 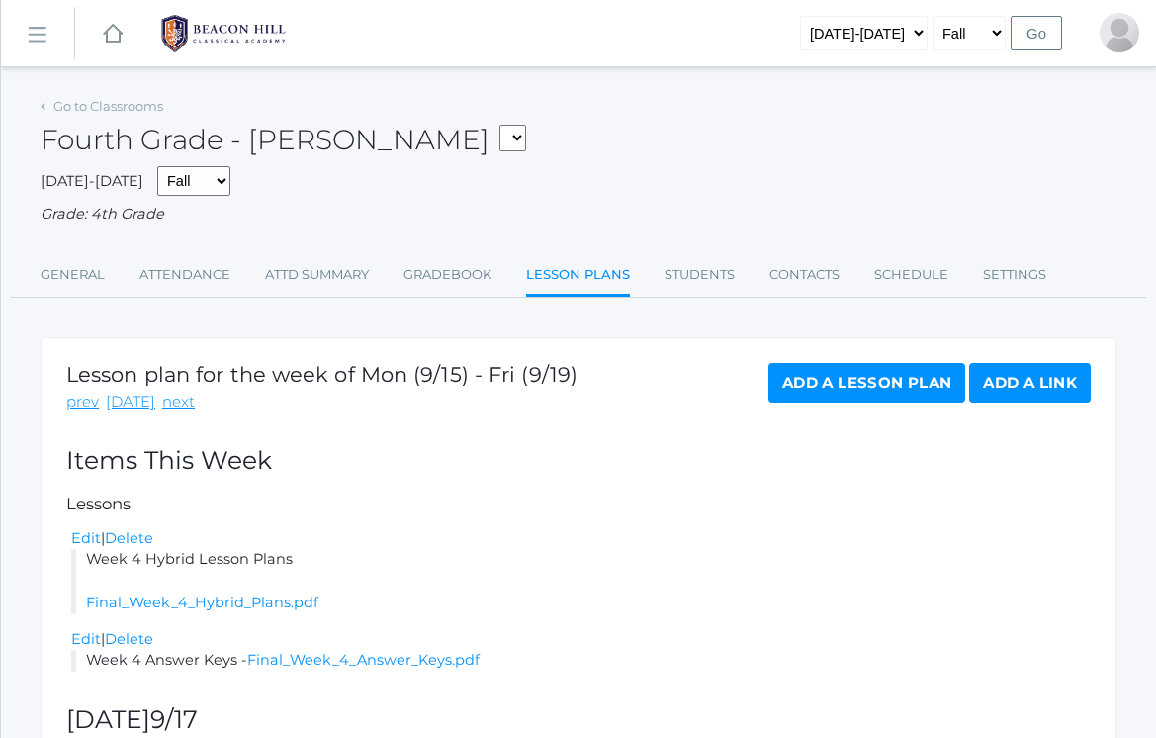 What do you see at coordinates (577, 276) in the screenshot?
I see `a: Lesson Plans` at bounding box center [577, 276].